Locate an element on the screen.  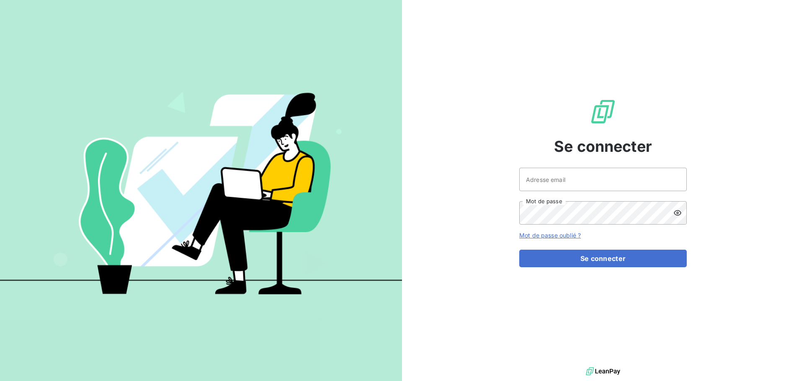
img: logo is located at coordinates (603, 372).